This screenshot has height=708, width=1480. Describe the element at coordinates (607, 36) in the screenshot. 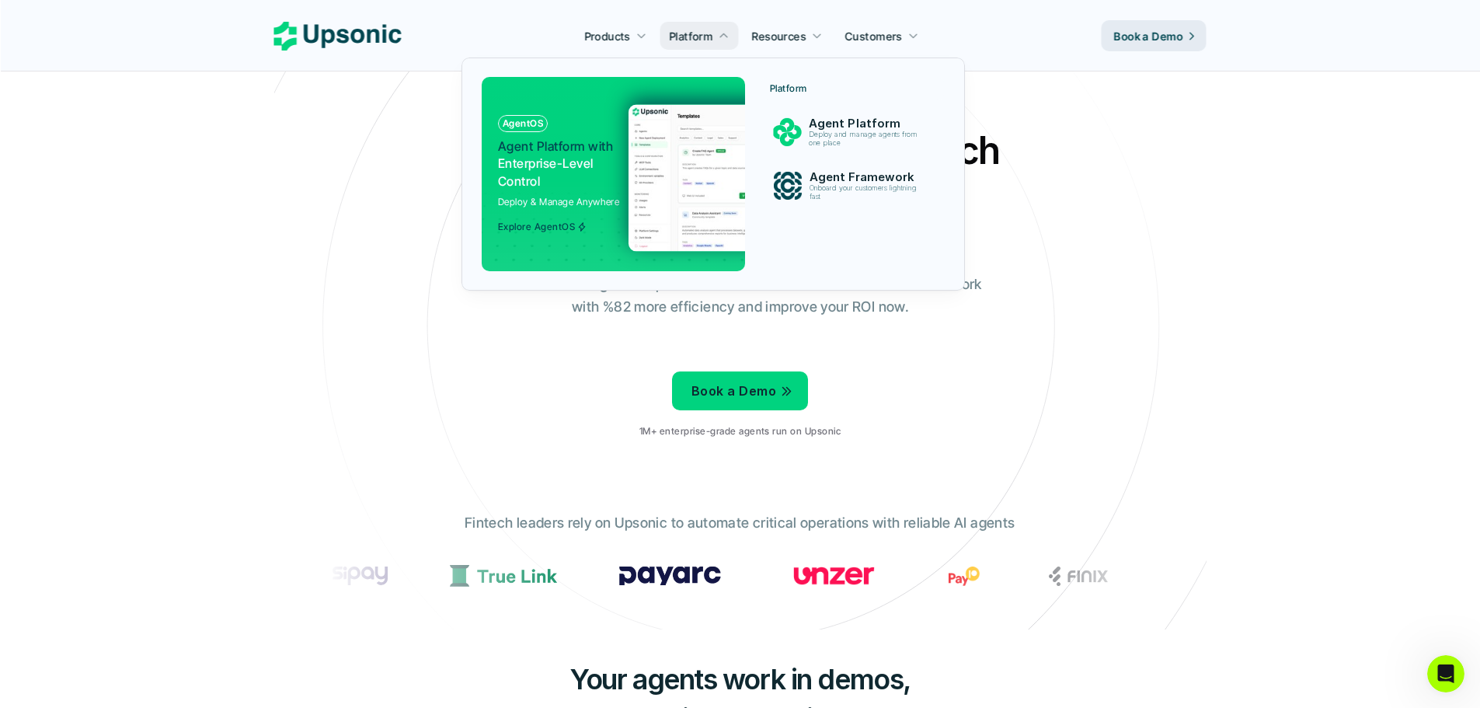

I see `p: Products` at that location.